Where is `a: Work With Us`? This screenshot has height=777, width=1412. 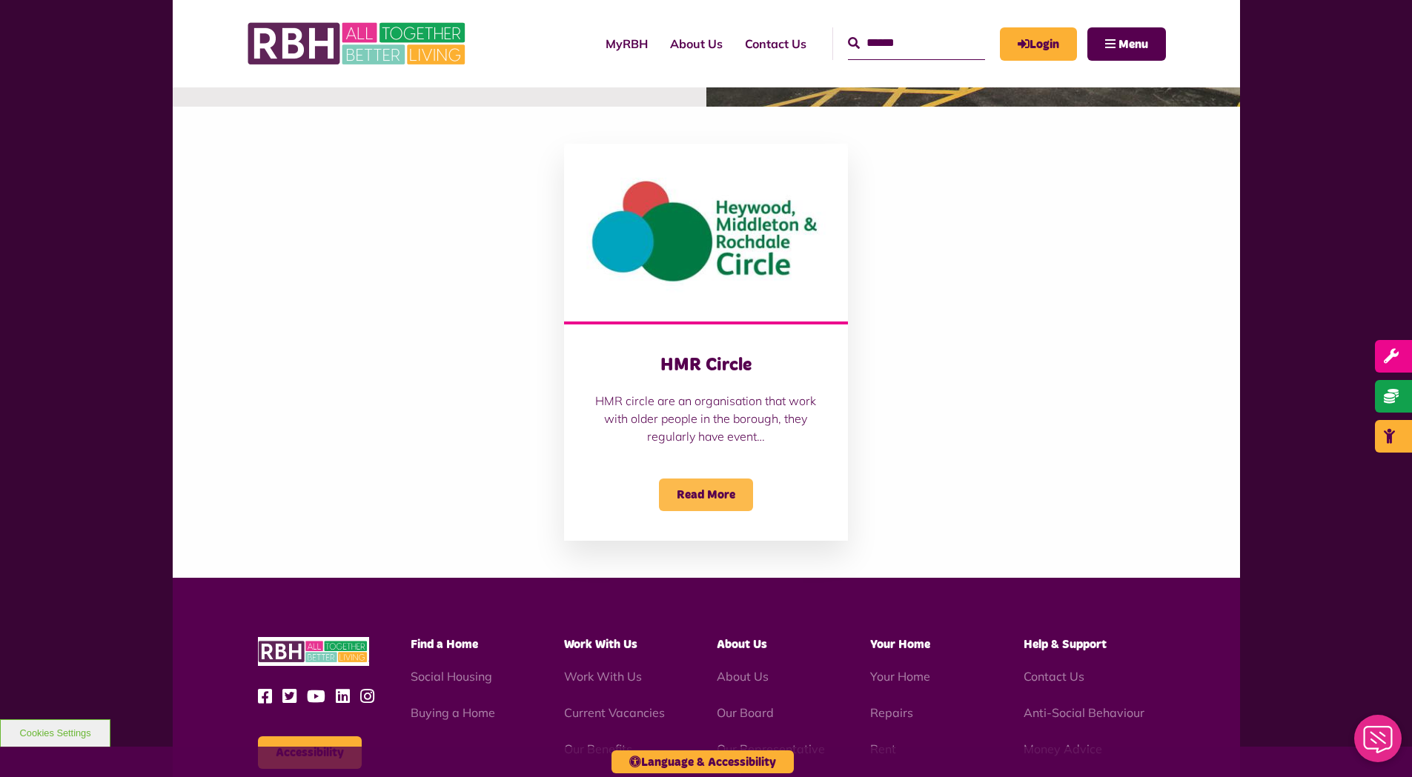
a: Work With Us is located at coordinates (602, 677).